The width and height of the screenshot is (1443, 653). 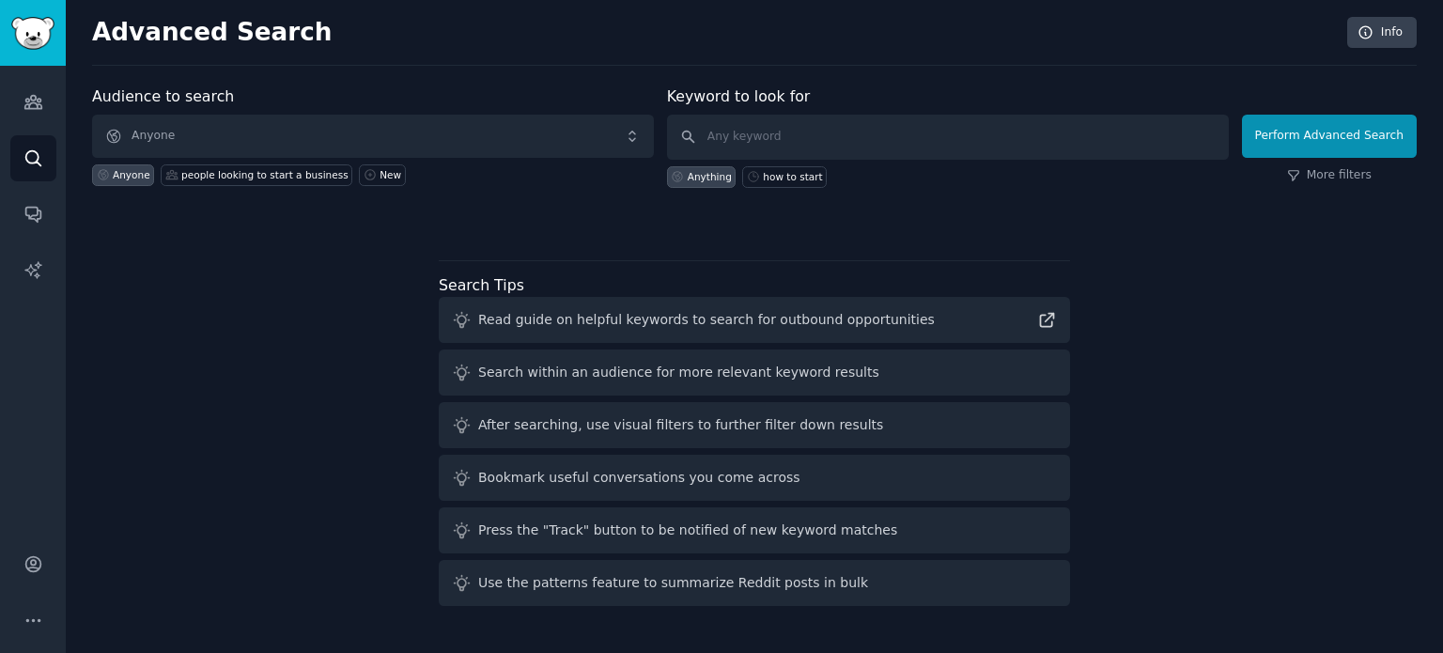 What do you see at coordinates (739, 96) in the screenshot?
I see `label: Keyword to look for` at bounding box center [739, 96].